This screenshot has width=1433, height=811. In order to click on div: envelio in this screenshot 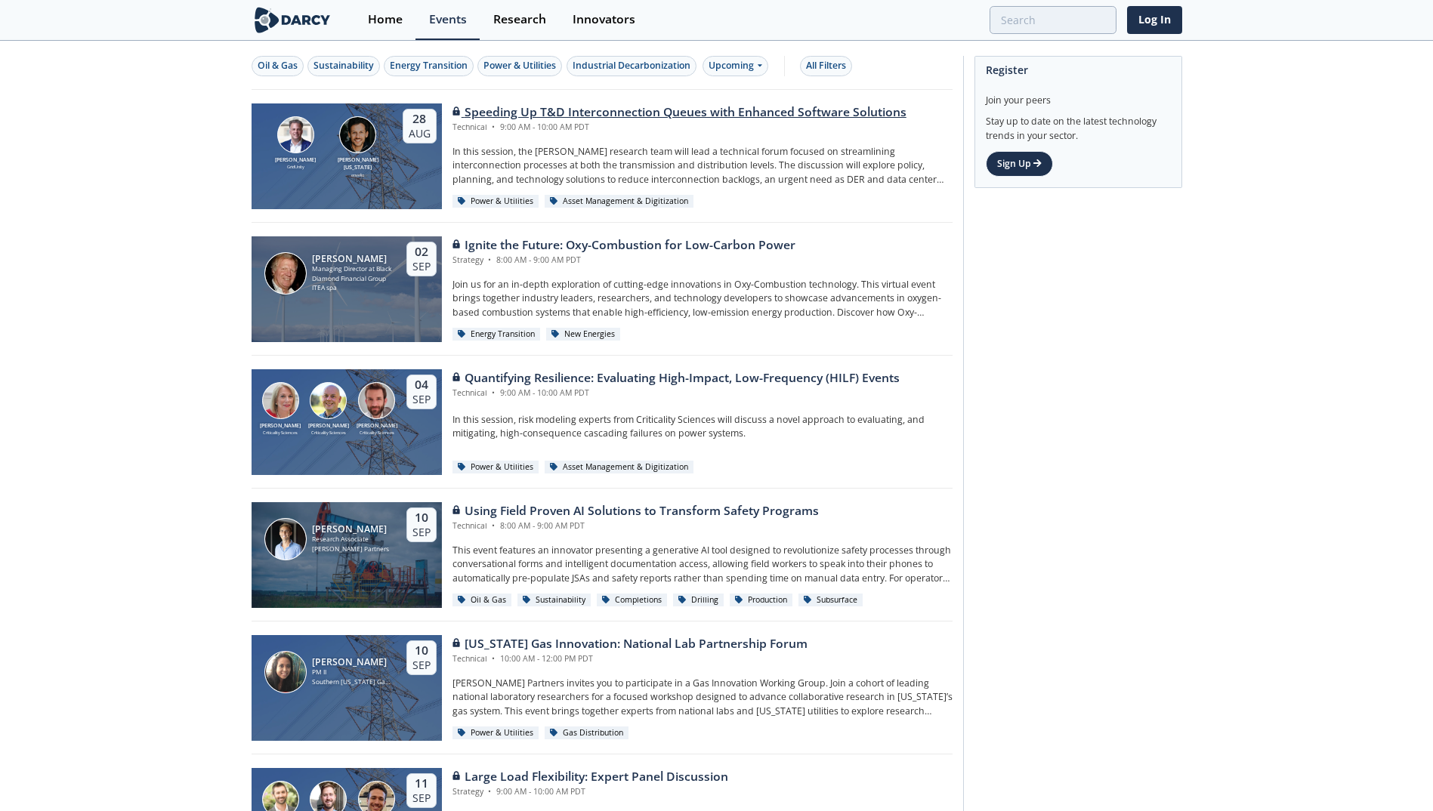, I will do `click(358, 175)`.